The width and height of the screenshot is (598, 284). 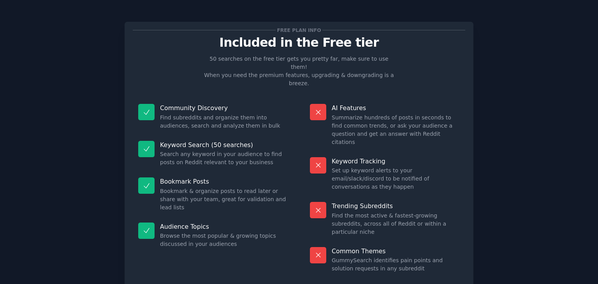 I want to click on span: Free plan info, so click(x=299, y=30).